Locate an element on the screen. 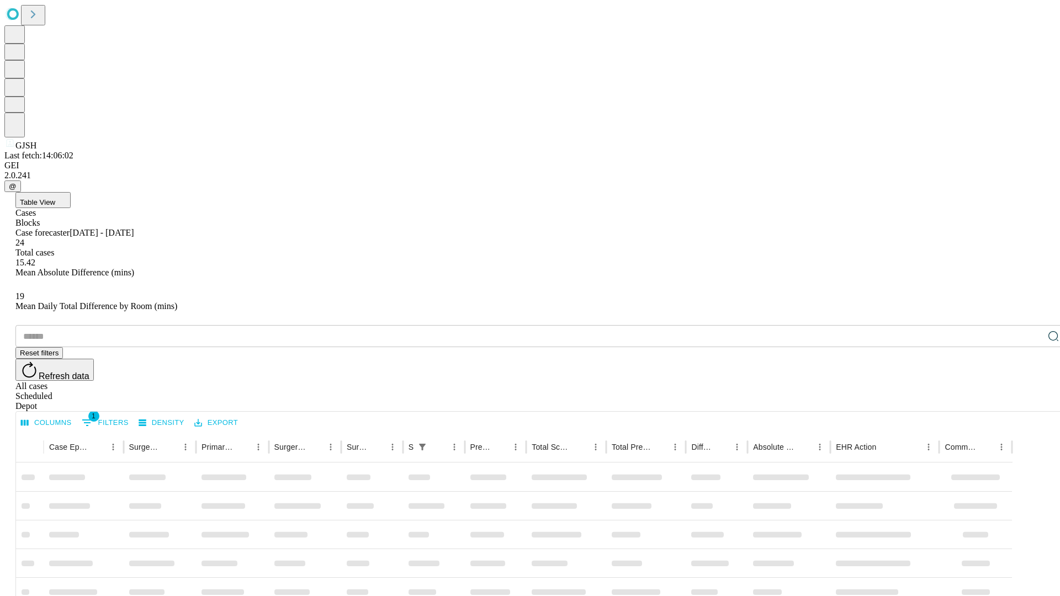  div: Surgeon Name is located at coordinates (145, 447).